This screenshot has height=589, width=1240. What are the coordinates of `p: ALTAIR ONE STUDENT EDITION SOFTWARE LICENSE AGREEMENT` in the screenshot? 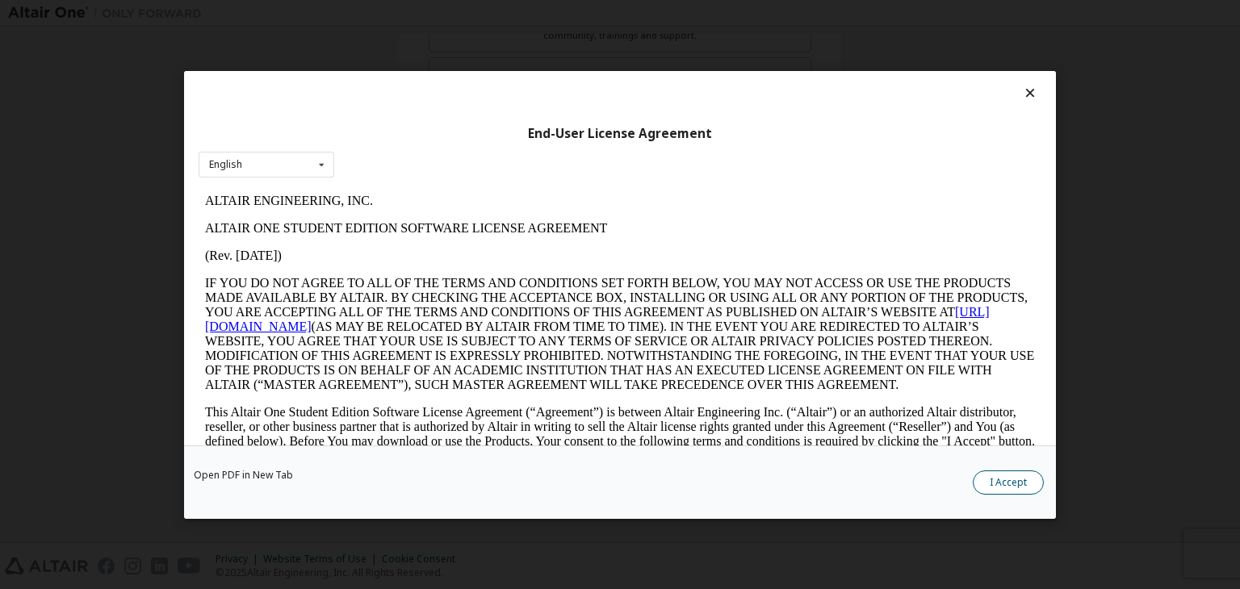 It's located at (421, 41).